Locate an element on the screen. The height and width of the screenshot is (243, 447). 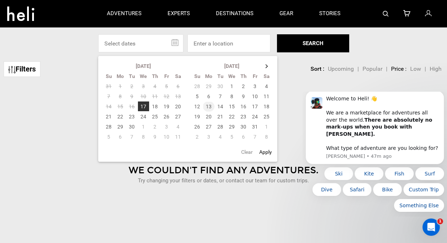
span: High is located at coordinates (436, 69).